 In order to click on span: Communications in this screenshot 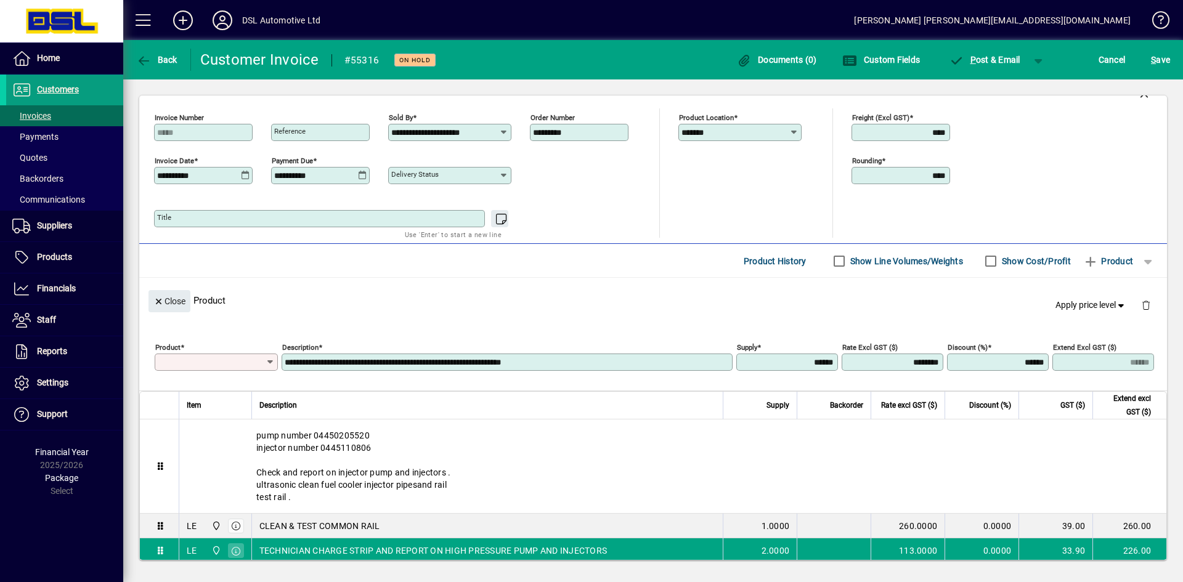, I will do `click(49, 200)`.